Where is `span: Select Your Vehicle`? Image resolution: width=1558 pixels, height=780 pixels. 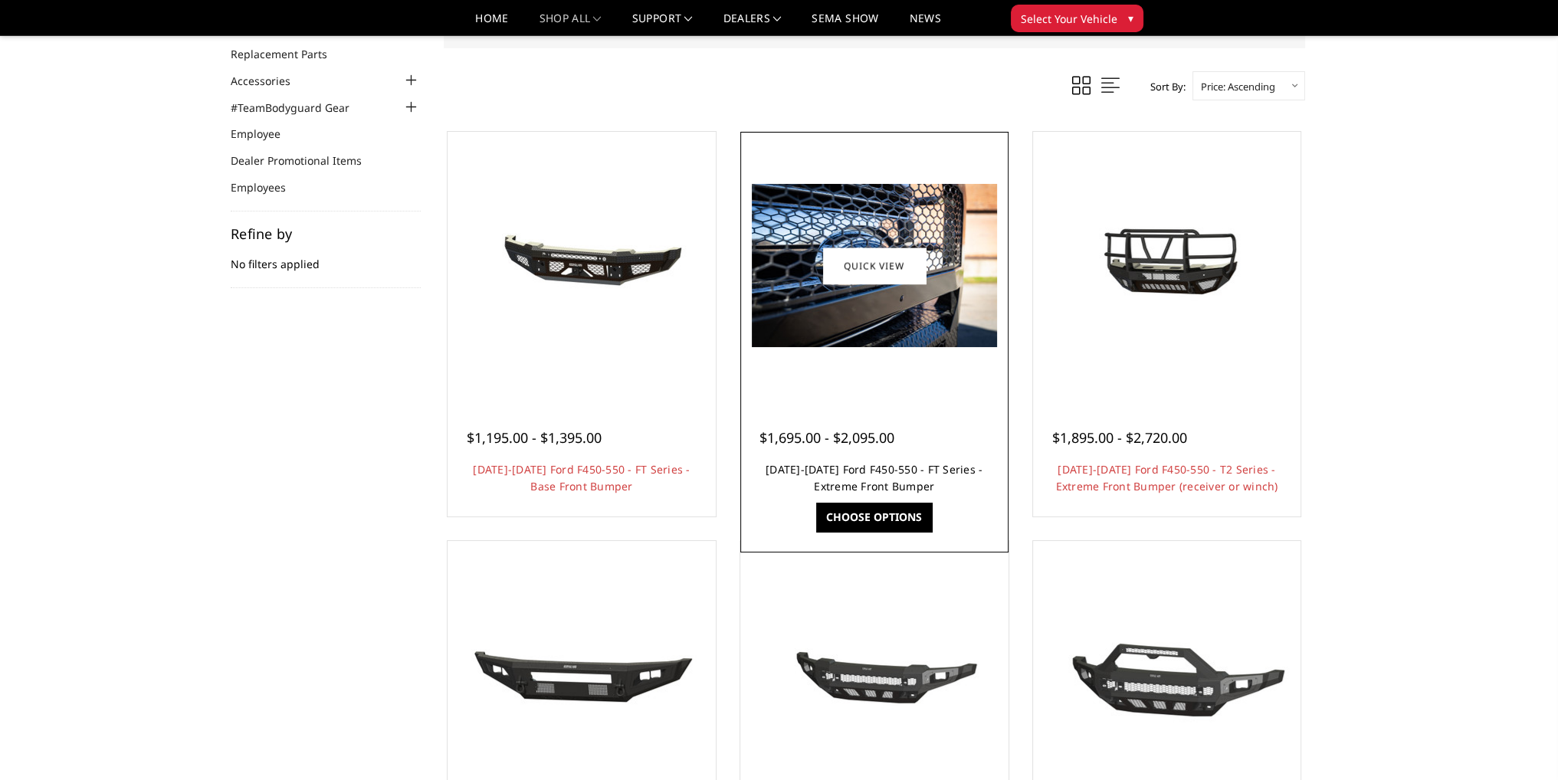
span: Select Your Vehicle is located at coordinates (1069, 18).